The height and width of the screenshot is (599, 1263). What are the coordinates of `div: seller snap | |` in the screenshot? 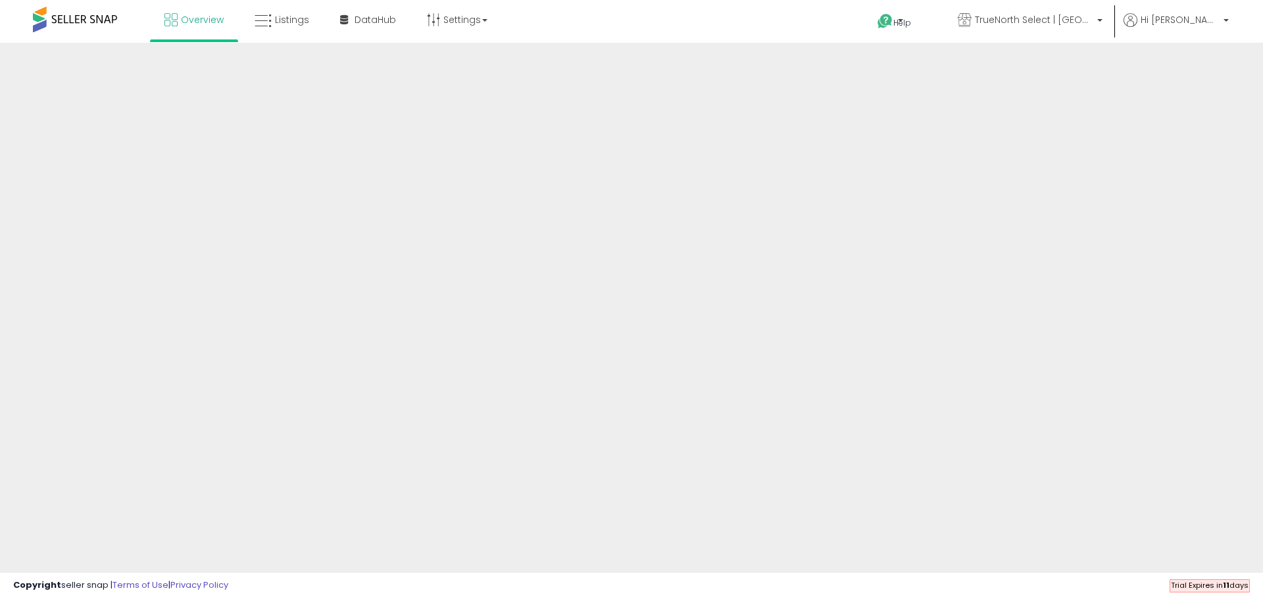 It's located at (120, 586).